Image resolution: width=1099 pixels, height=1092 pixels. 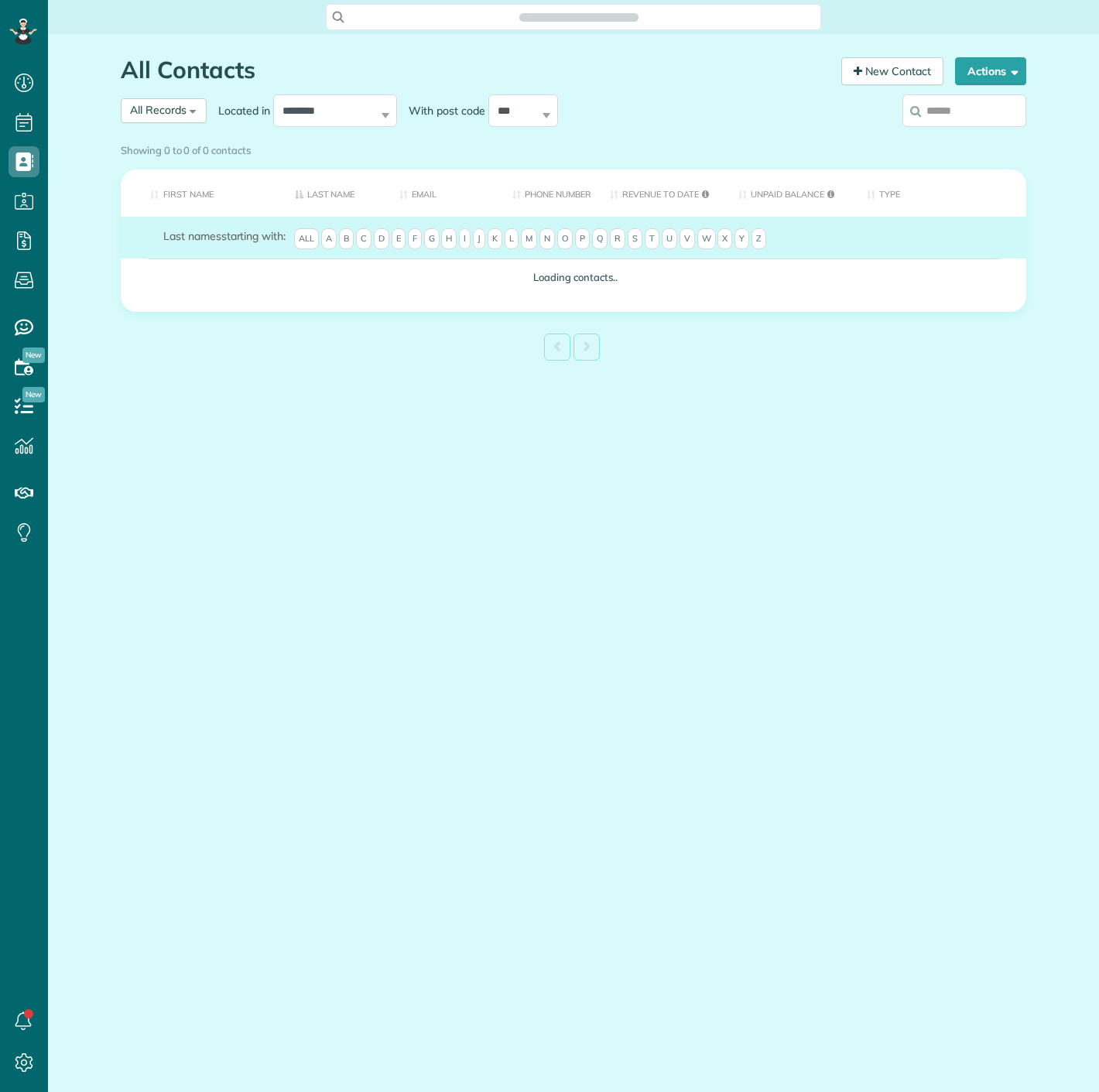 I want to click on span: E, so click(x=398, y=239).